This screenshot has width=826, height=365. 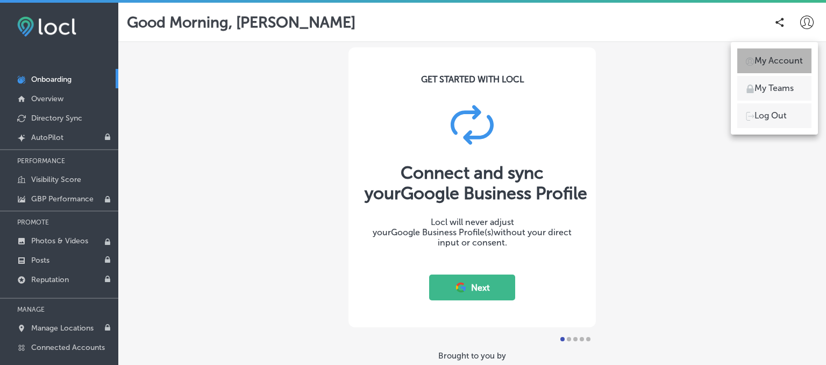 I want to click on img: fda3e92497d09a02dc62c9cd864e3231.png, so click(x=47, y=26).